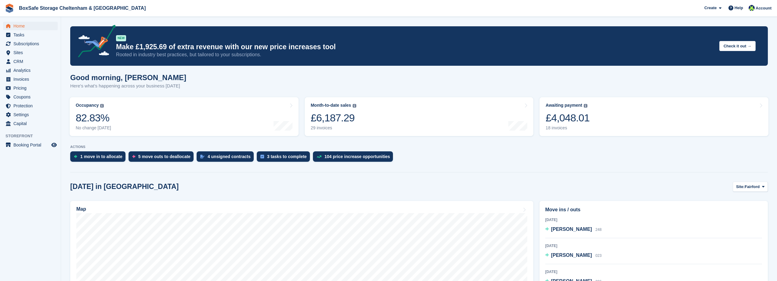 The height and width of the screenshot is (281, 777). I want to click on img: Charlie Hammond, so click(752, 8).